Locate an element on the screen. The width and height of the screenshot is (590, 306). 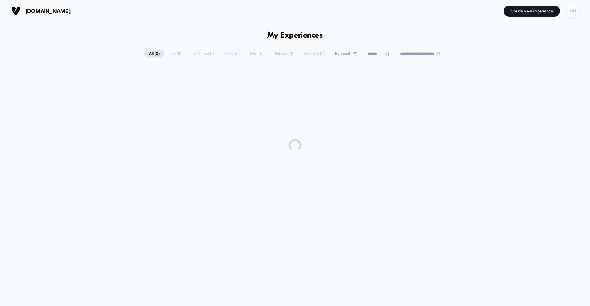
img: Visually logo is located at coordinates (16, 11).